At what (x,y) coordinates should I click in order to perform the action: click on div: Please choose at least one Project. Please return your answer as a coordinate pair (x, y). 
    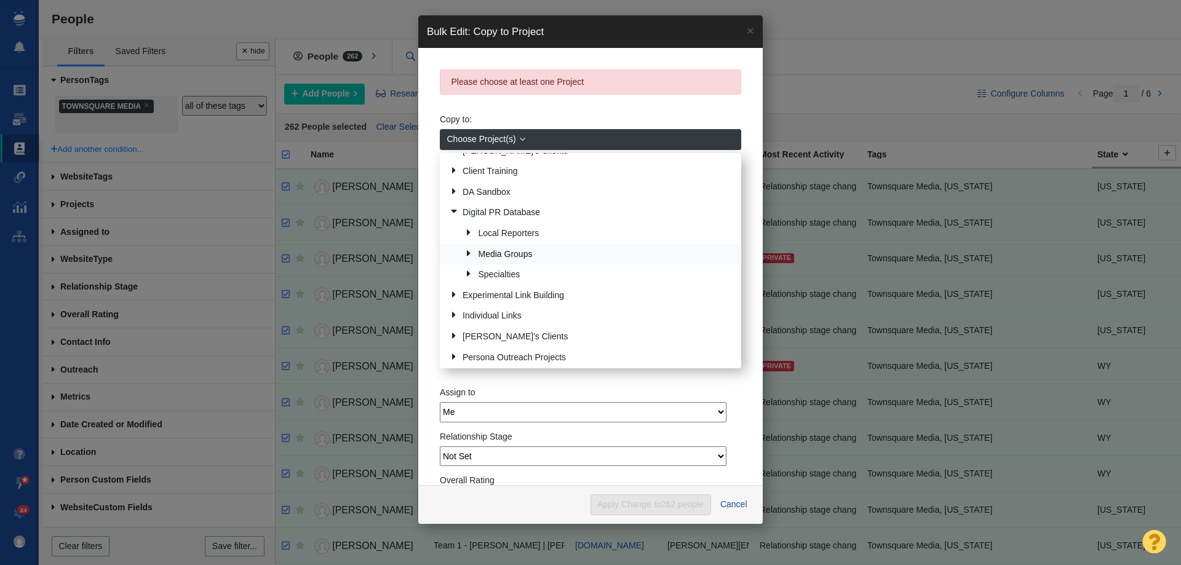
    Looking at the image, I should click on (591, 82).